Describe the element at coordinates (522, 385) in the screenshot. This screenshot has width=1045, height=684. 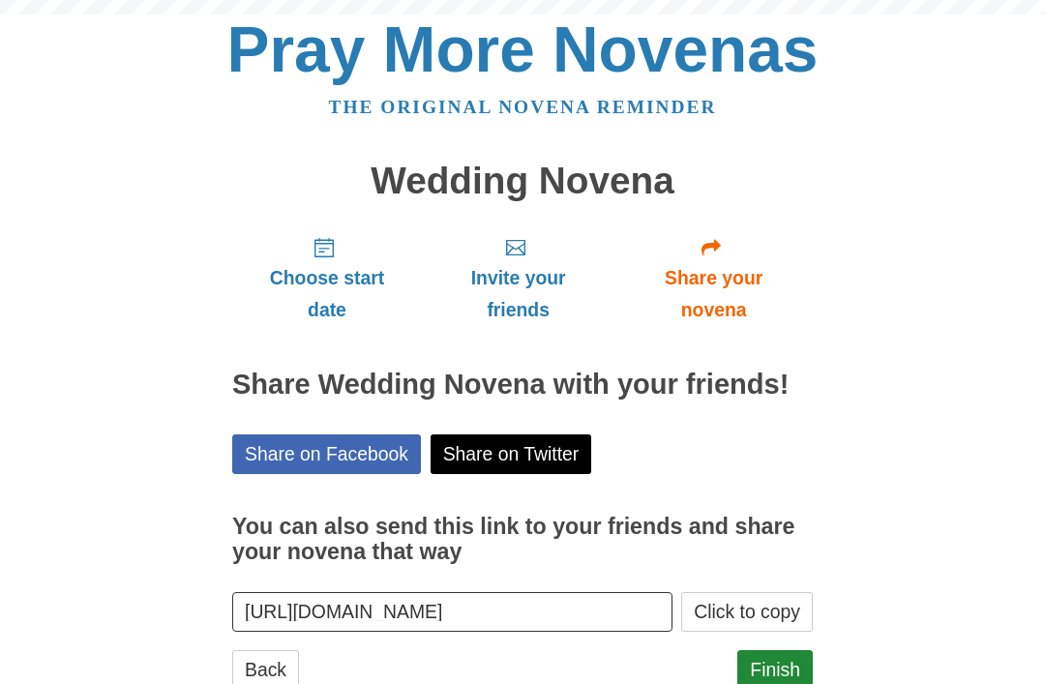
I see `h2: Share Wedding Novena with your friends!` at that location.